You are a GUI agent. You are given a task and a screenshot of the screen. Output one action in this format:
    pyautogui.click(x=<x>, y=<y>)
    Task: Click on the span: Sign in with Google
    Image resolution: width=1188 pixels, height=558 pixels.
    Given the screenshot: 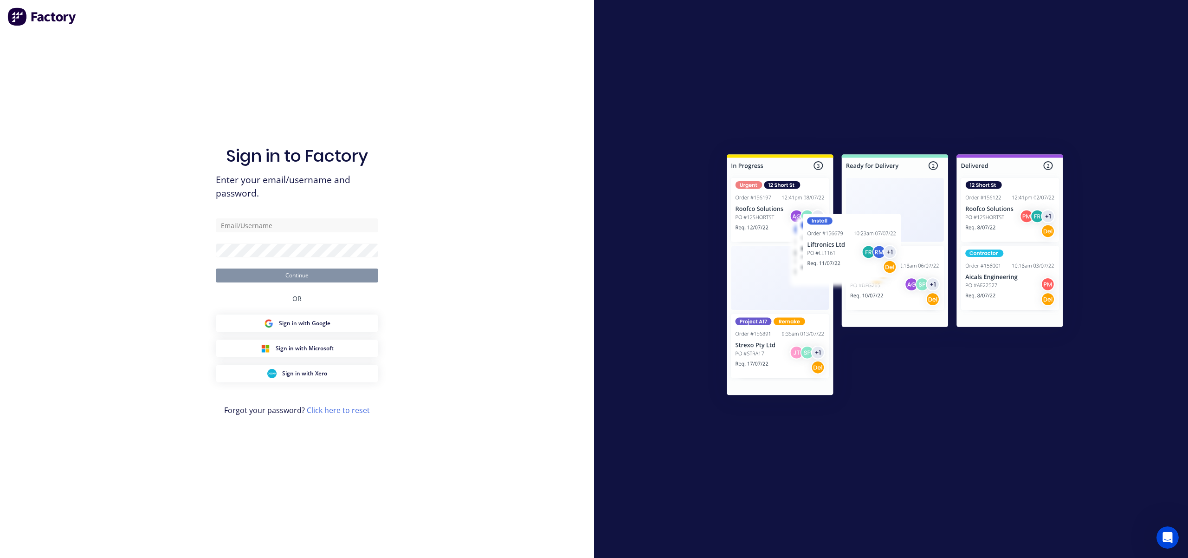 What is the action you would take?
    pyautogui.click(x=305, y=323)
    